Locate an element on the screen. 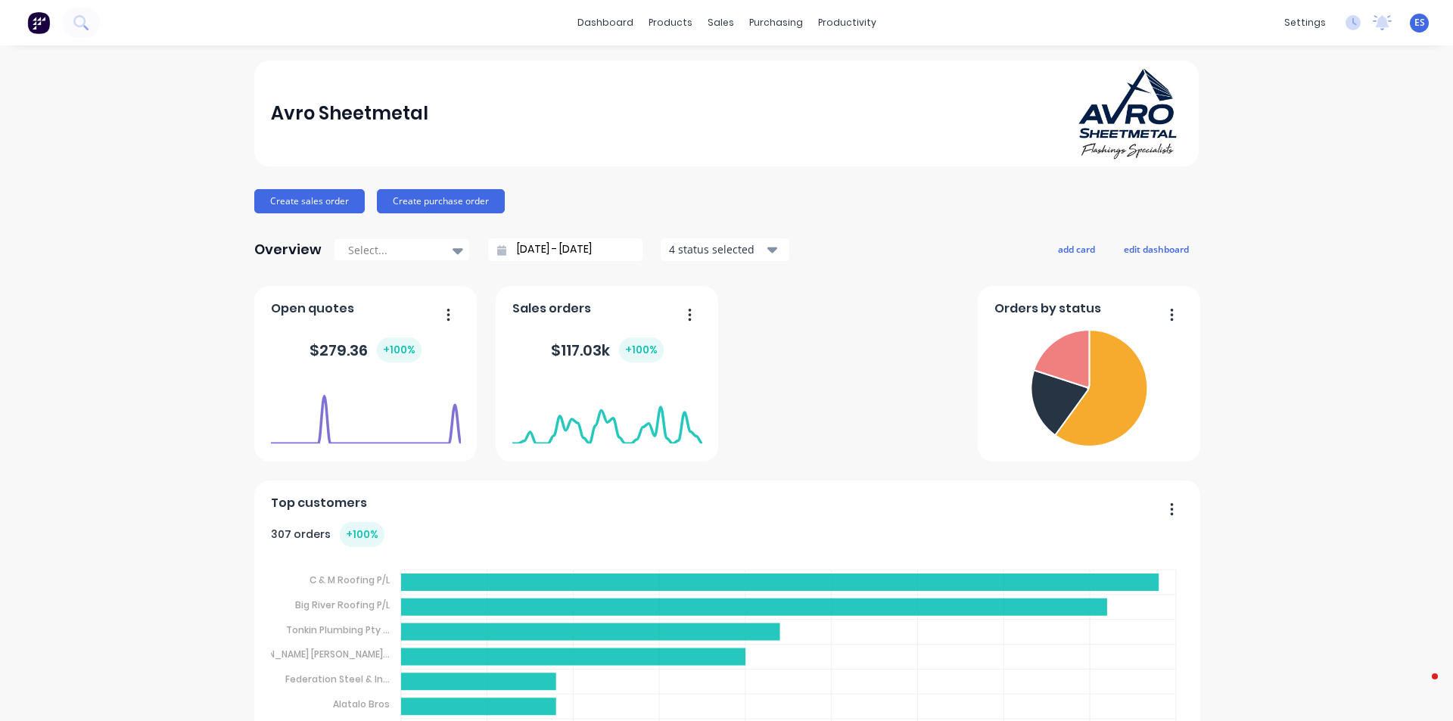  div: 4 status selected is located at coordinates (717, 249).